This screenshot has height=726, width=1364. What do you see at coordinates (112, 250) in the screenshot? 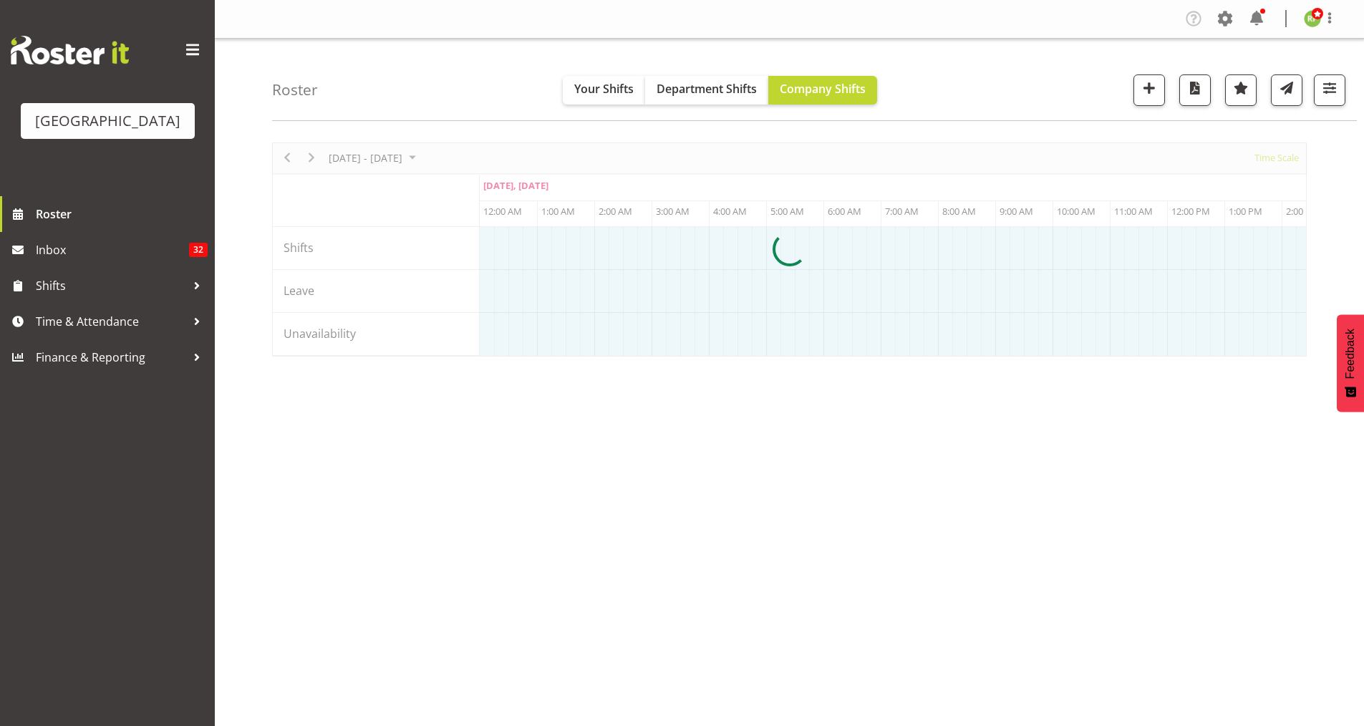
I see `span: Inbox` at bounding box center [112, 250].